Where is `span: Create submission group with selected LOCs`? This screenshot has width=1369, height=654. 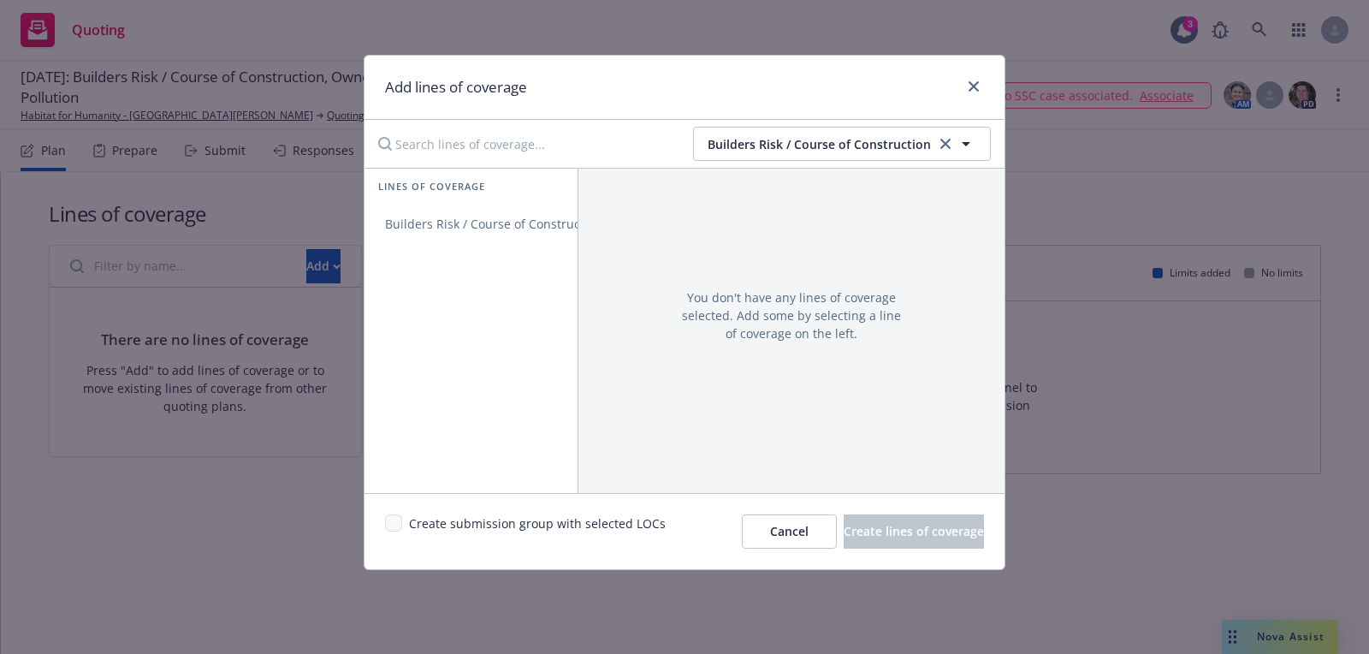
span: Create submission group with selected LOCs is located at coordinates (537, 531).